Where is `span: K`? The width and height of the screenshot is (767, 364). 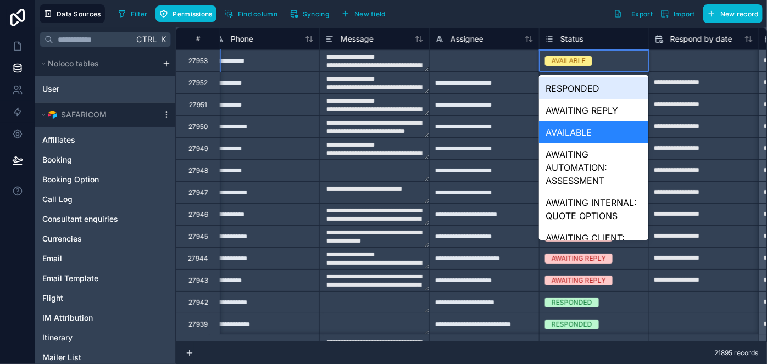
span: K is located at coordinates (163, 40).